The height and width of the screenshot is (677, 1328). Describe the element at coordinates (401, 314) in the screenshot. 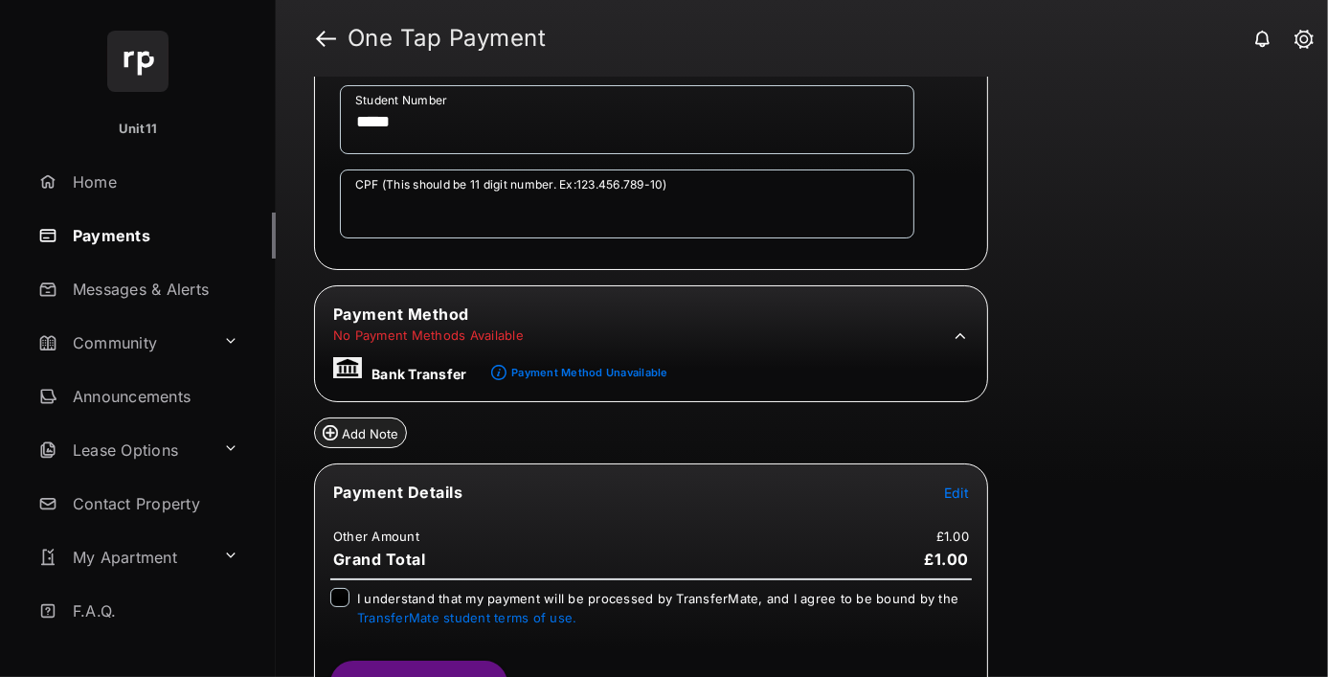

I see `span: Payment Method` at that location.